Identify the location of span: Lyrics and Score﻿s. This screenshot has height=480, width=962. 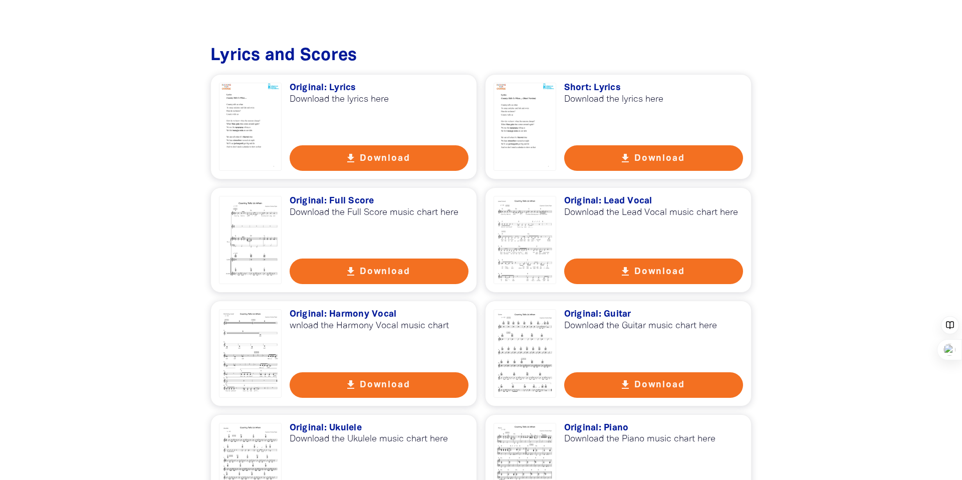
(283, 56).